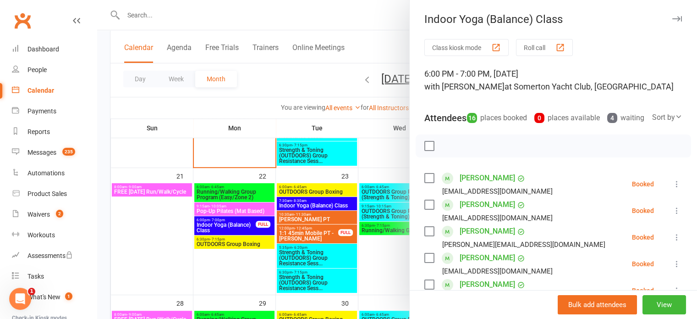 This screenshot has height=319, width=697. What do you see at coordinates (497, 118) in the screenshot?
I see `div: places booked` at bounding box center [497, 118].